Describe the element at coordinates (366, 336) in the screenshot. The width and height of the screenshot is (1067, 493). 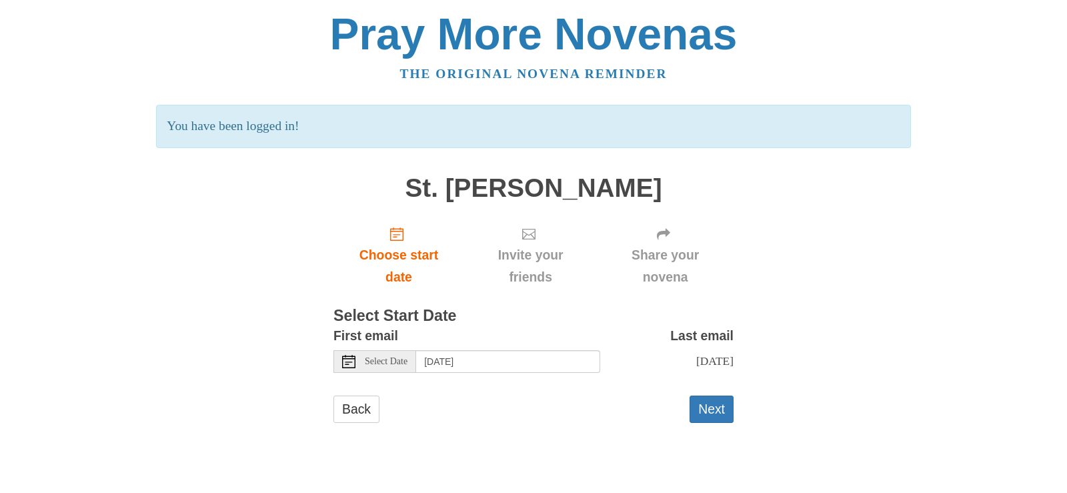
I see `label: First email` at that location.